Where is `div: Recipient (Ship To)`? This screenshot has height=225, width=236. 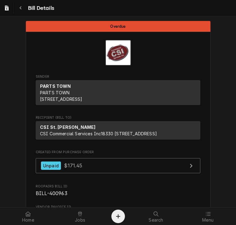 div: Recipient (Ship To) is located at coordinates (118, 132).